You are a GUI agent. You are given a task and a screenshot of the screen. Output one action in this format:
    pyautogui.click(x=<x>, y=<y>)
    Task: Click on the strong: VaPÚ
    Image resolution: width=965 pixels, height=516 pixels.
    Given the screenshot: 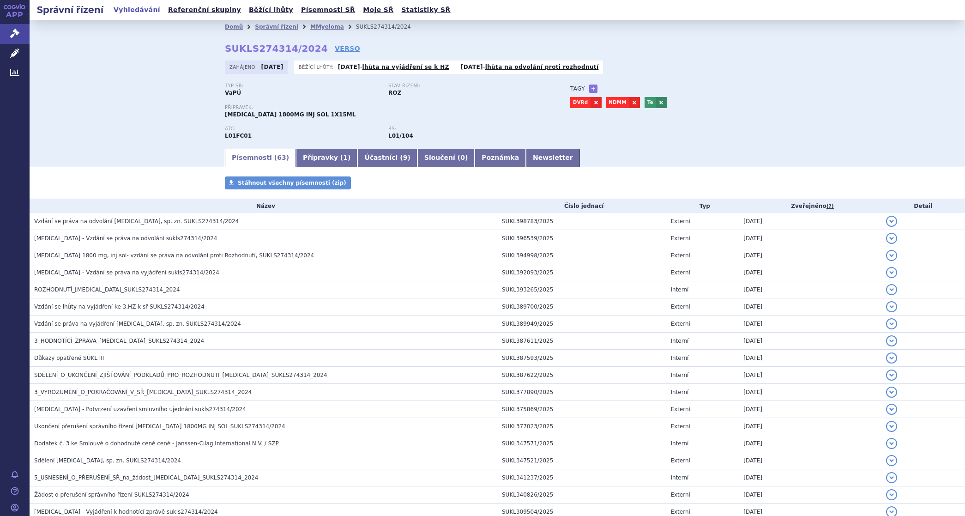 What is the action you would take?
    pyautogui.click(x=233, y=93)
    